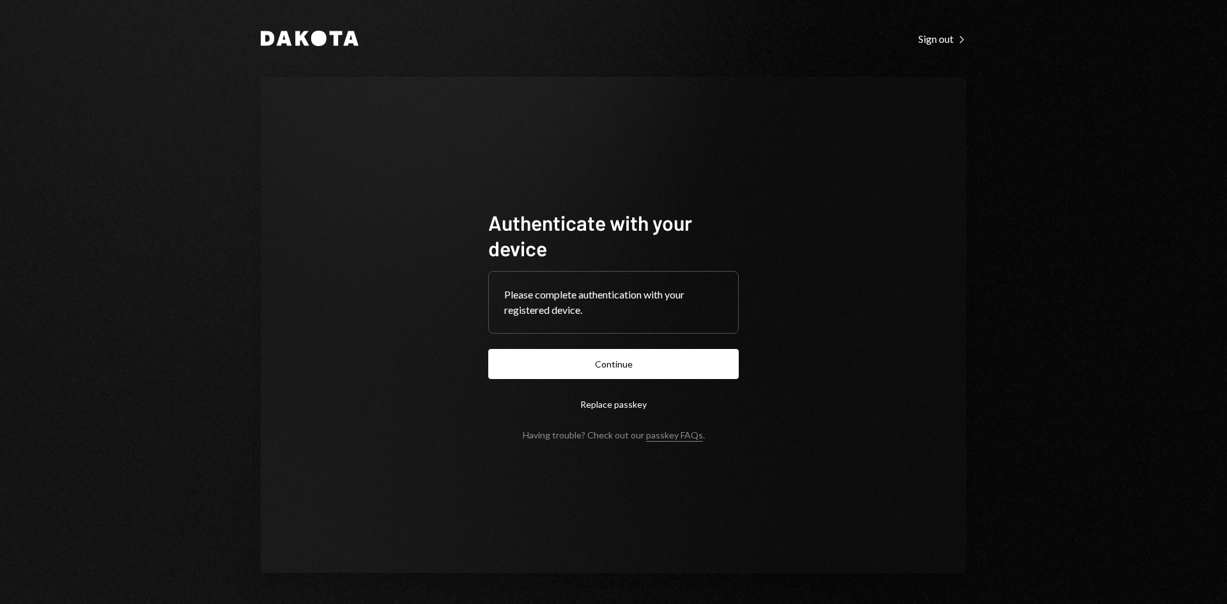 This screenshot has height=604, width=1227. Describe the element at coordinates (942, 38) in the screenshot. I see `a: Sign out` at that location.